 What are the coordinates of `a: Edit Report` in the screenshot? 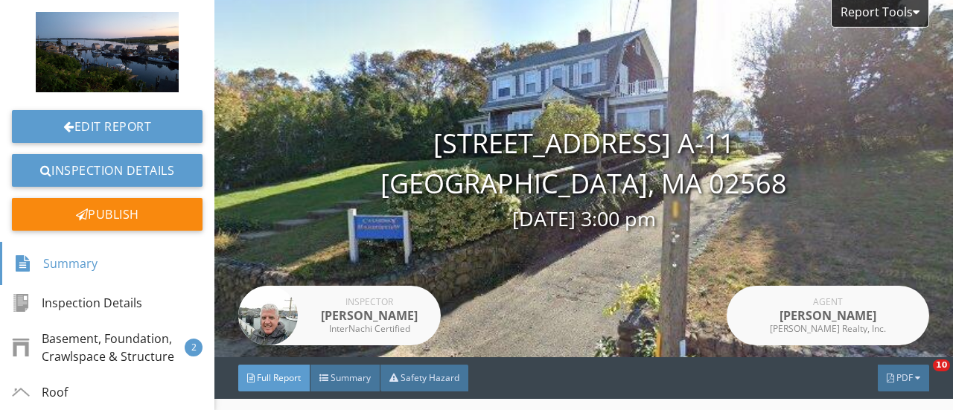 It's located at (107, 127).